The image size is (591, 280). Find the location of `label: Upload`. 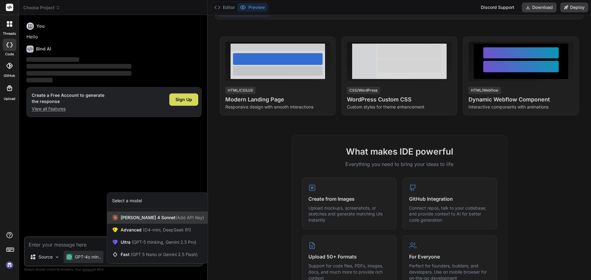

label: Upload is located at coordinates (10, 99).